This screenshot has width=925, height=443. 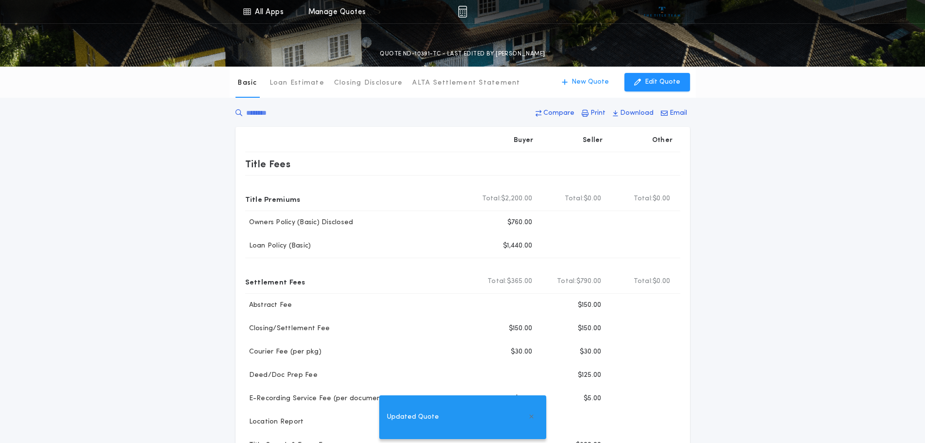 I want to click on p: Seller, so click(x=593, y=140).